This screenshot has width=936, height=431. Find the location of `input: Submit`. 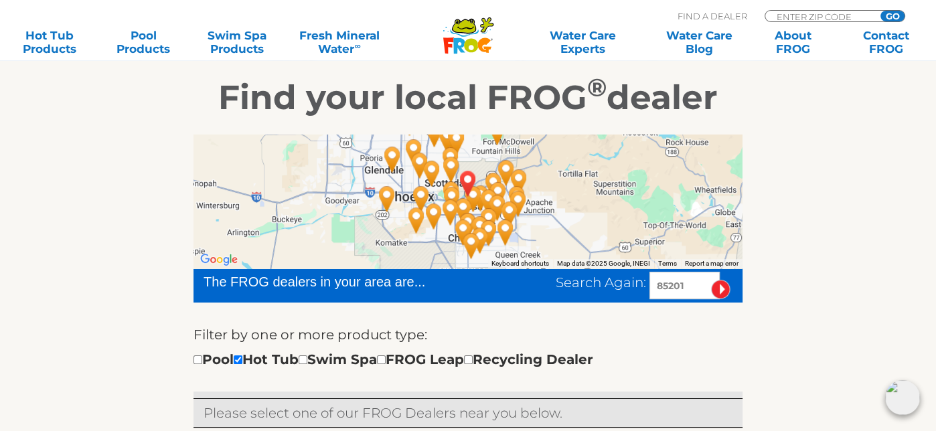

input: Submit is located at coordinates (720, 289).